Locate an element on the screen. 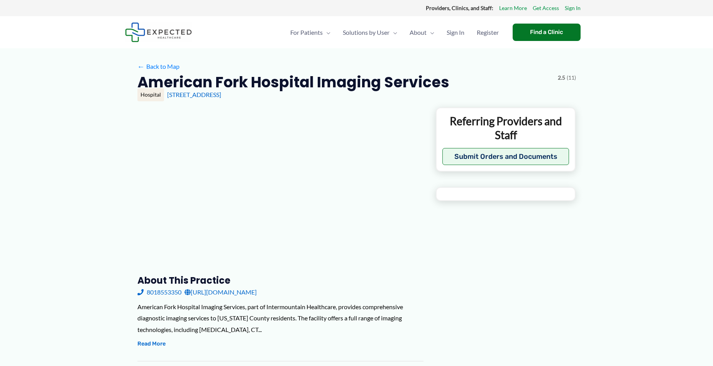 Image resolution: width=713 pixels, height=366 pixels. a: Find a Clinic is located at coordinates (547, 32).